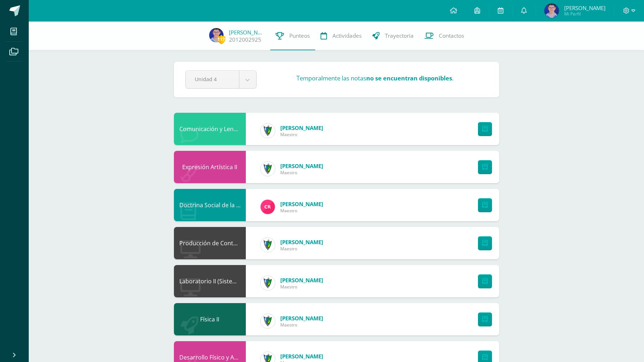 This screenshot has height=362, width=644. Describe the element at coordinates (212, 79) in the screenshot. I see `span: Unidad 4` at that location.